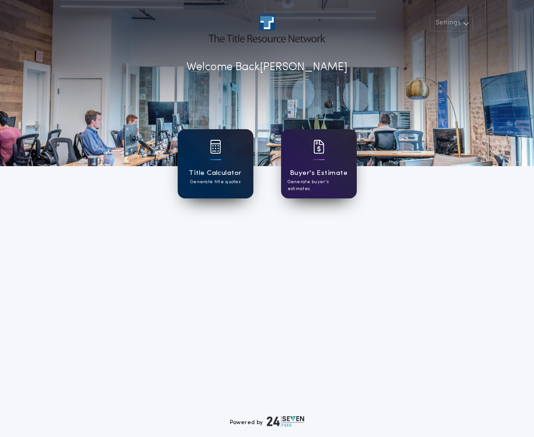 Image resolution: width=534 pixels, height=437 pixels. Describe the element at coordinates (267, 421) in the screenshot. I see `div: Powered by` at that location.